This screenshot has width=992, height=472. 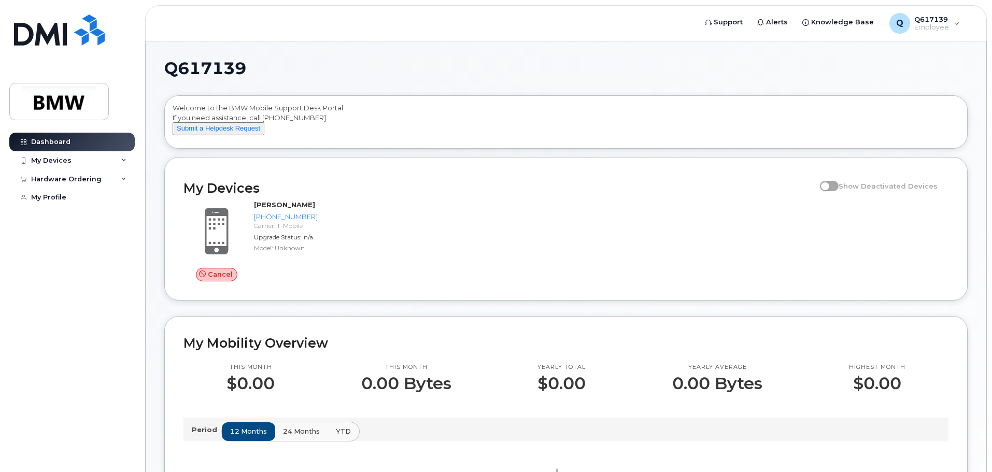 I want to click on p: Period, so click(x=206, y=430).